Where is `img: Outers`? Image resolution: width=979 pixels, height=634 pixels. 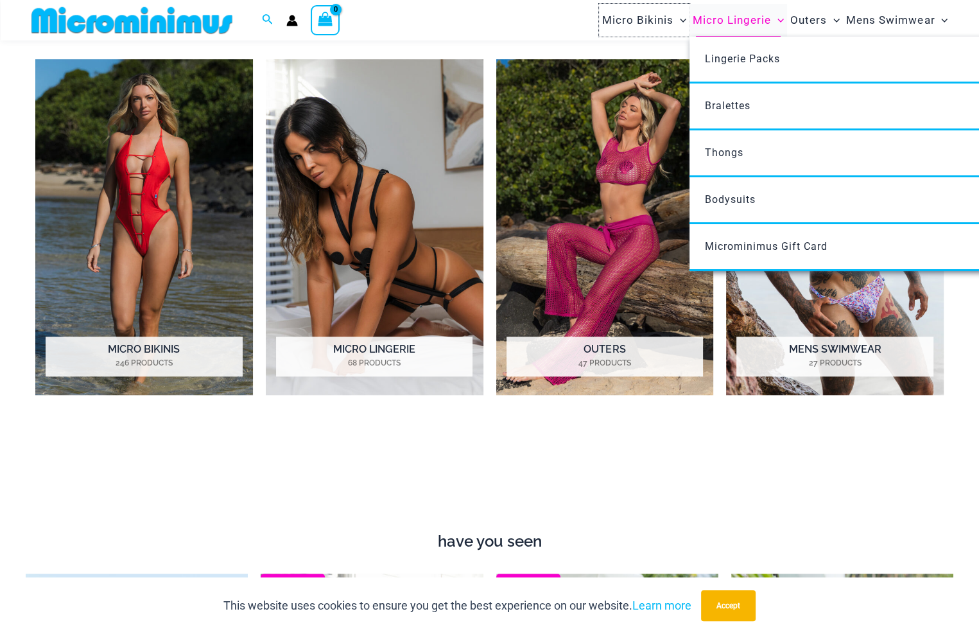
img: Outers is located at coordinates (605, 227).